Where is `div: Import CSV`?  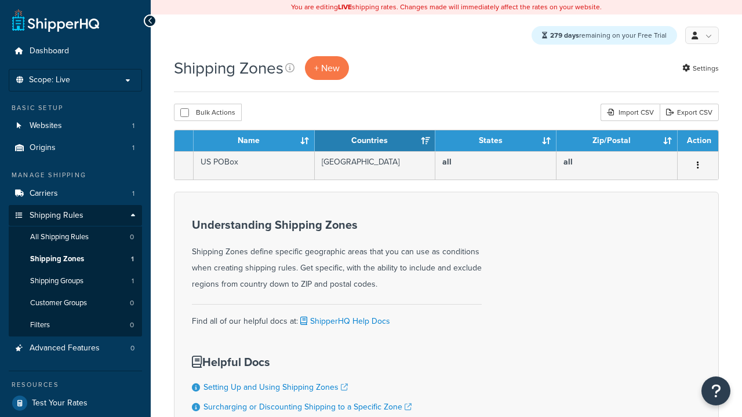 div: Import CSV is located at coordinates (630, 112).